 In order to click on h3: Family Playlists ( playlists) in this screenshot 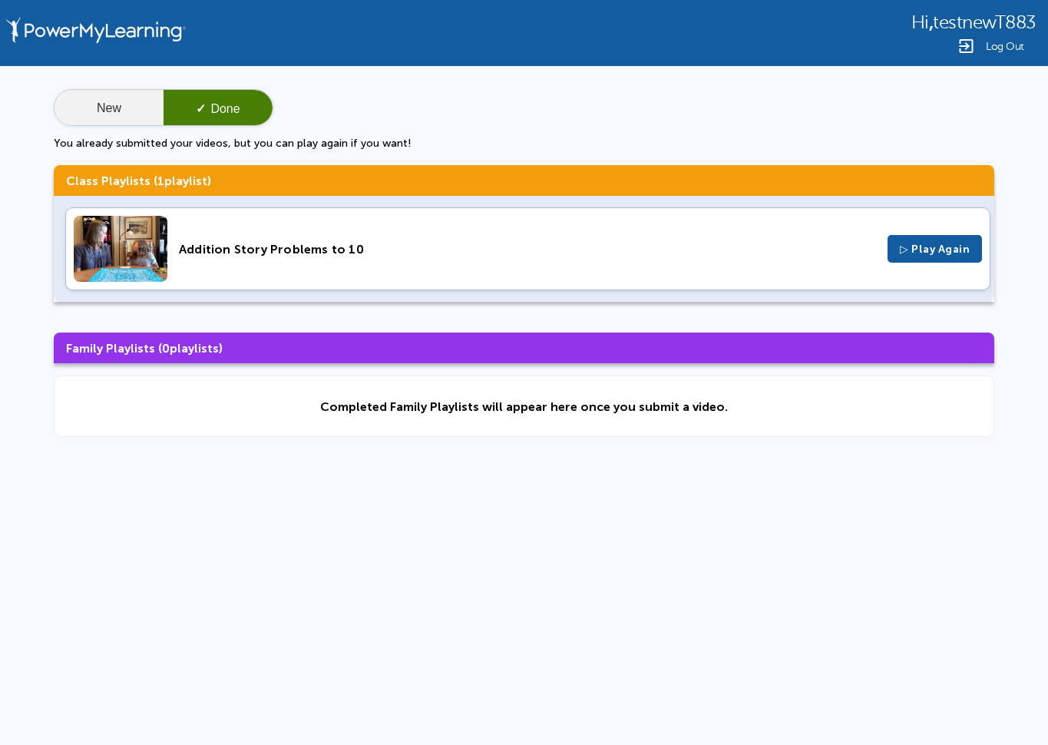, I will do `click(524, 348)`.